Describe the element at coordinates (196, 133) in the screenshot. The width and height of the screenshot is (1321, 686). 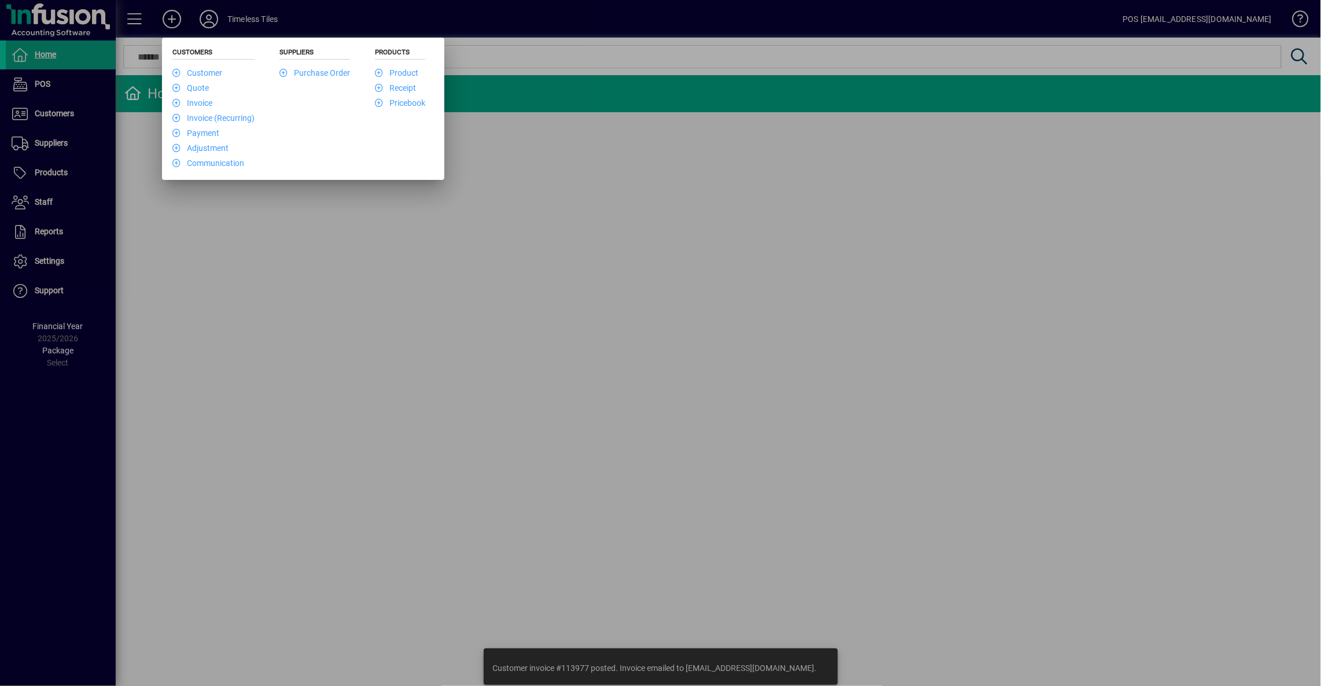
I see `a: Payment` at that location.